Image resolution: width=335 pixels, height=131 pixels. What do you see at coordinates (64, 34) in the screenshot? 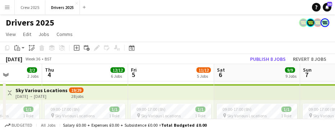
I see `span: Comms` at bounding box center [64, 34].